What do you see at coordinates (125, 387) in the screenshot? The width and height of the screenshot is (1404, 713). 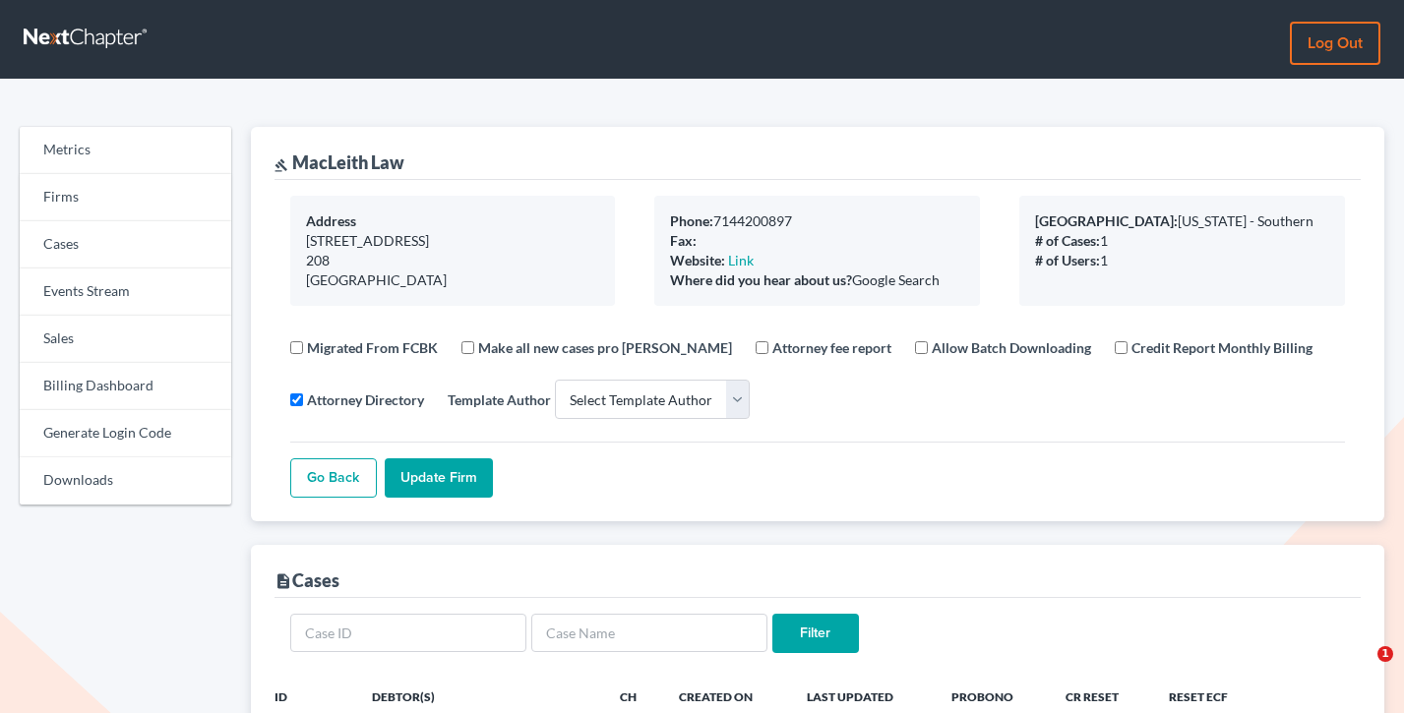 I see `a: Billing Dashboard` at bounding box center [125, 387].